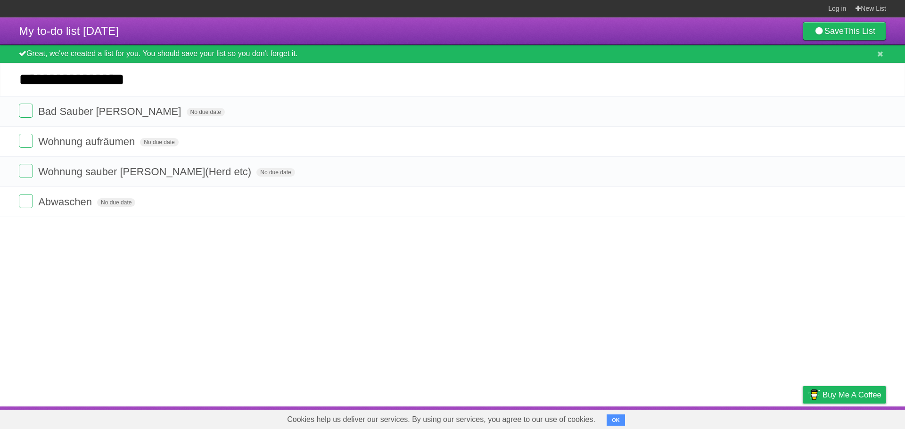 The image size is (905, 429). Describe the element at coordinates (851, 395) in the screenshot. I see `span: Buy me a coffee` at that location.